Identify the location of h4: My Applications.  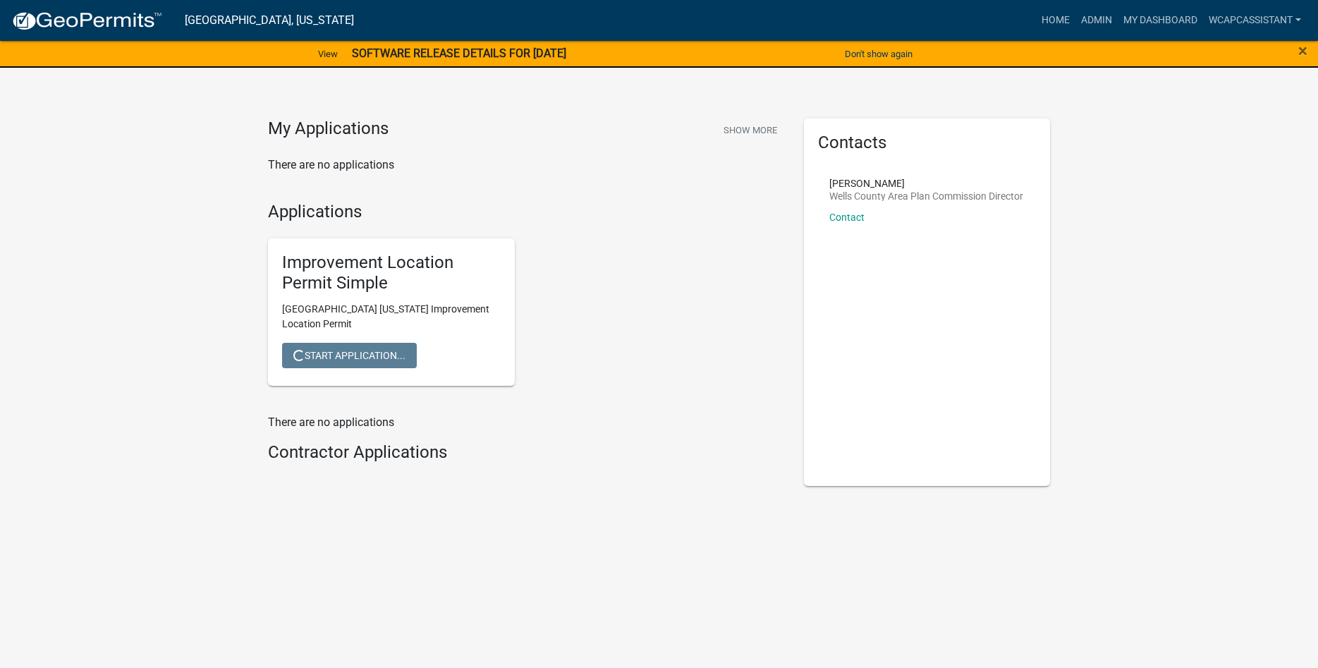
(328, 129).